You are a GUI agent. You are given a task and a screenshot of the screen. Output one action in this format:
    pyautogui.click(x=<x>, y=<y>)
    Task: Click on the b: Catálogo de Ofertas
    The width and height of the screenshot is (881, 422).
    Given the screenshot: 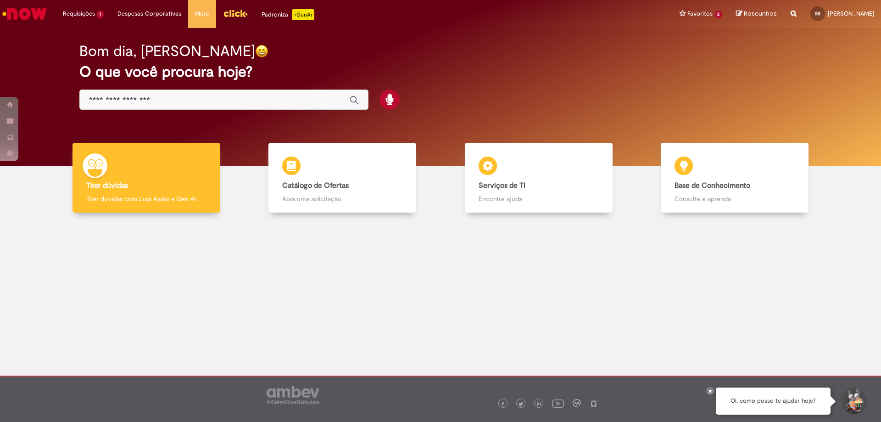 What is the action you would take?
    pyautogui.click(x=315, y=185)
    